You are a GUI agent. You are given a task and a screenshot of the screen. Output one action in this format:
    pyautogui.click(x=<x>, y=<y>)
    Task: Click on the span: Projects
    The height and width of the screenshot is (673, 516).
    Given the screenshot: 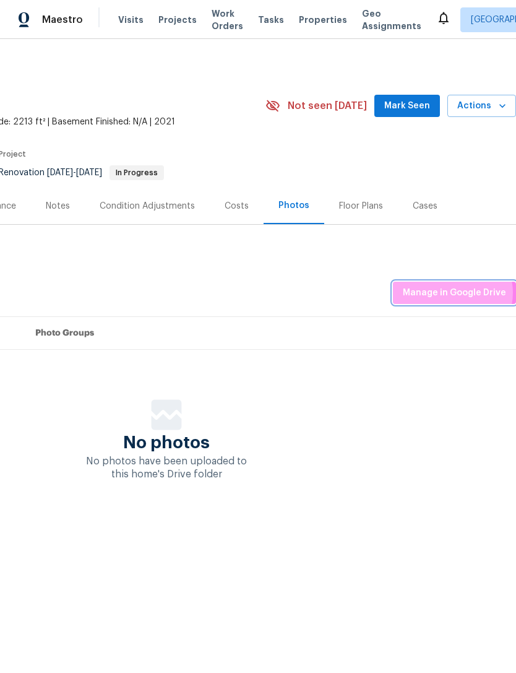 What is the action you would take?
    pyautogui.click(x=178, y=20)
    